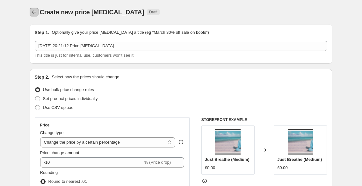 Image resolution: width=362 pixels, height=186 pixels. I want to click on span: This title is just for internal use, customers won't see it, so click(84, 55).